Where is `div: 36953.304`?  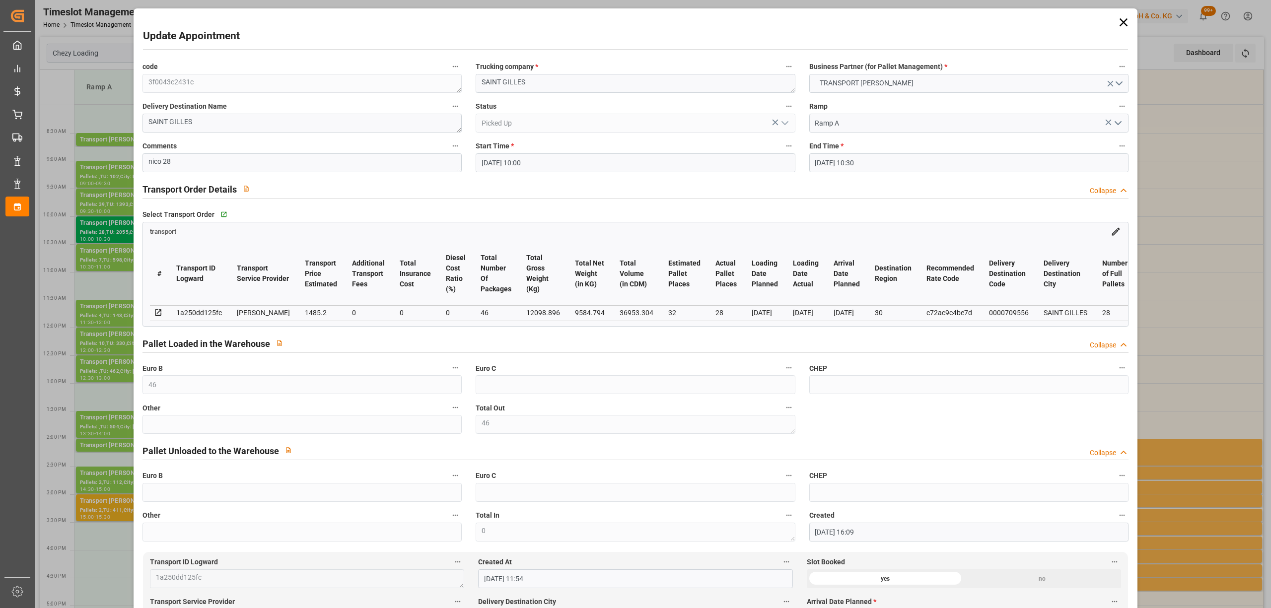 div: 36953.304 is located at coordinates (637, 313).